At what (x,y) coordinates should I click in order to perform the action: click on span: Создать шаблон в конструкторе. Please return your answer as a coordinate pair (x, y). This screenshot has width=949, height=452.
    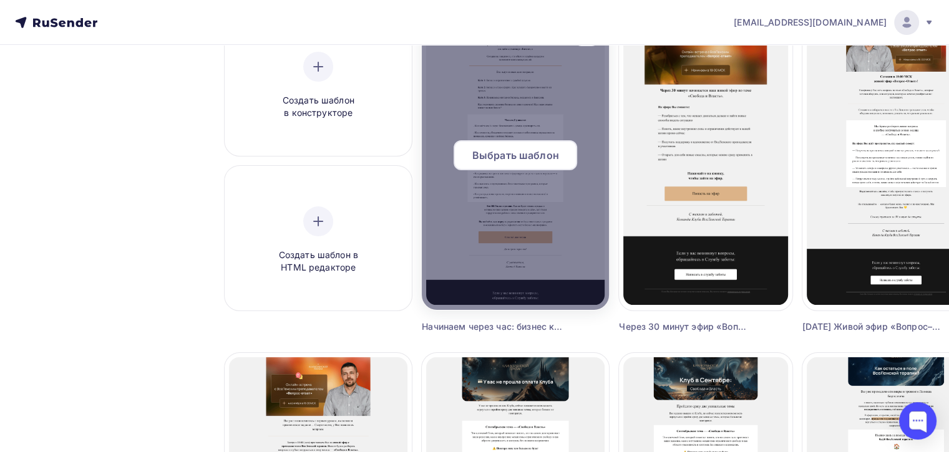
    Looking at the image, I should click on (318, 107).